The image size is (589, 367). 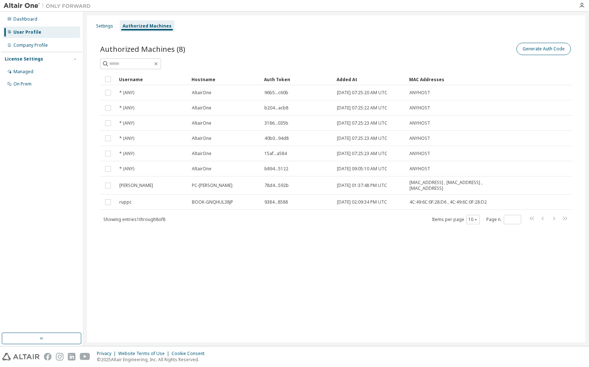 What do you see at coordinates (276, 108) in the screenshot?
I see `span: b204...acb8` at bounding box center [276, 108].